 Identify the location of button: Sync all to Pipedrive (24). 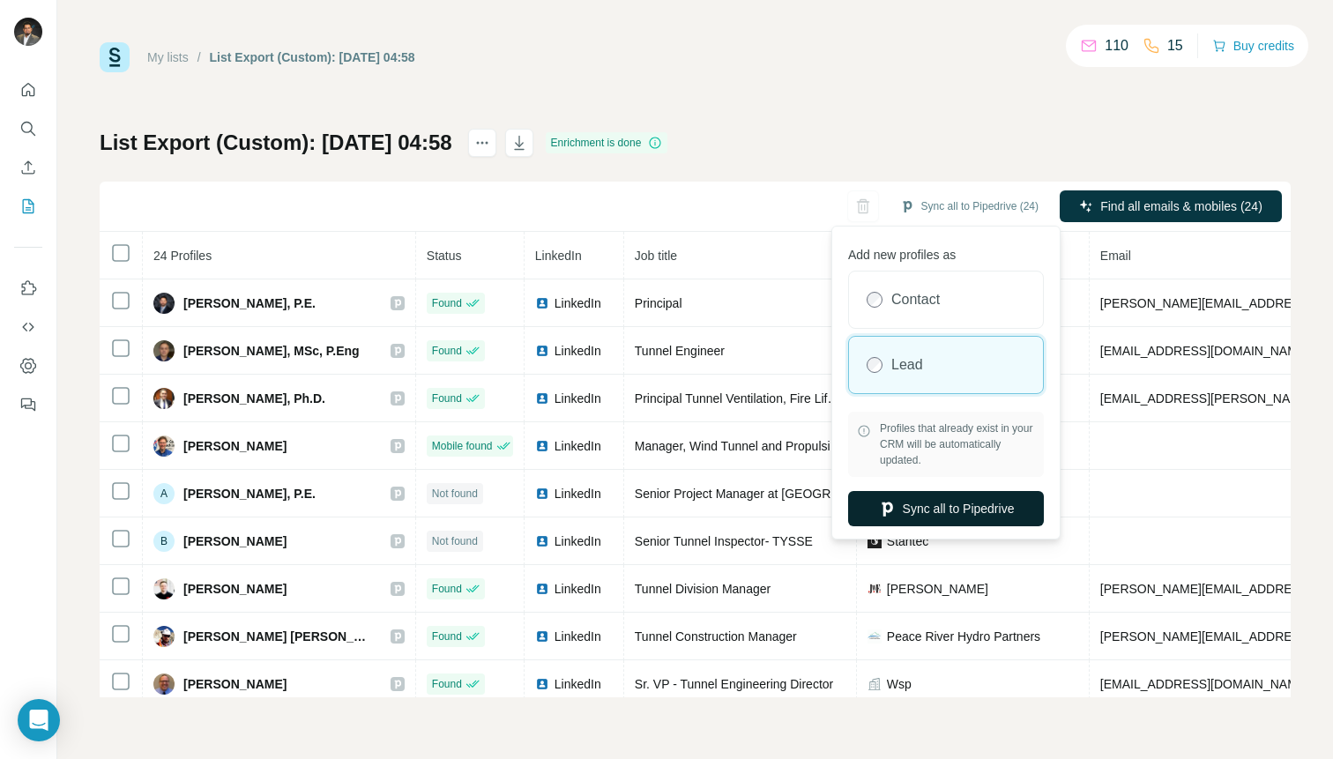
(969, 206).